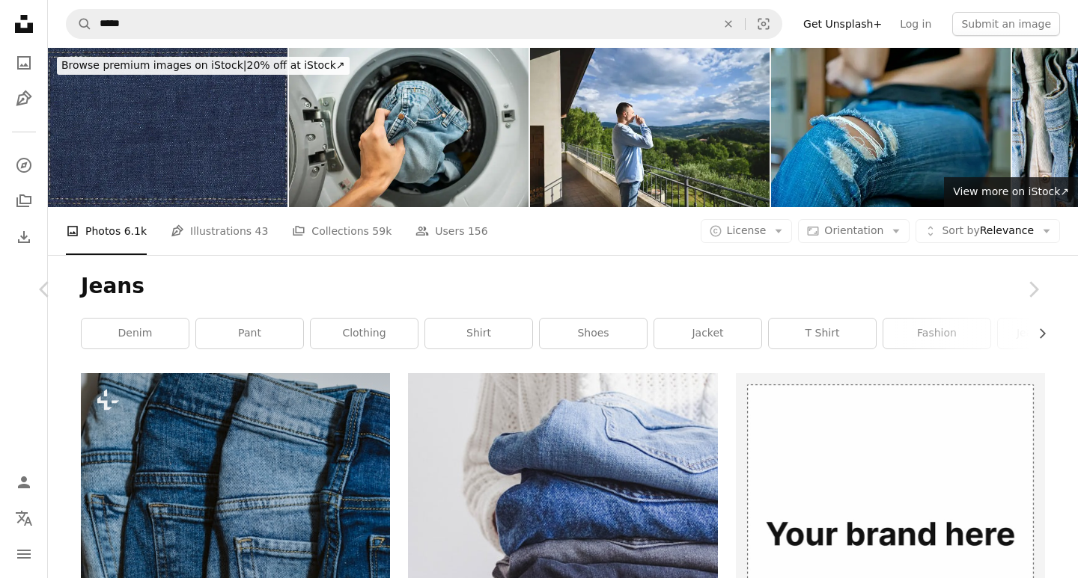 This screenshot has width=1078, height=578. I want to click on a: Log in / Sign up, so click(24, 483).